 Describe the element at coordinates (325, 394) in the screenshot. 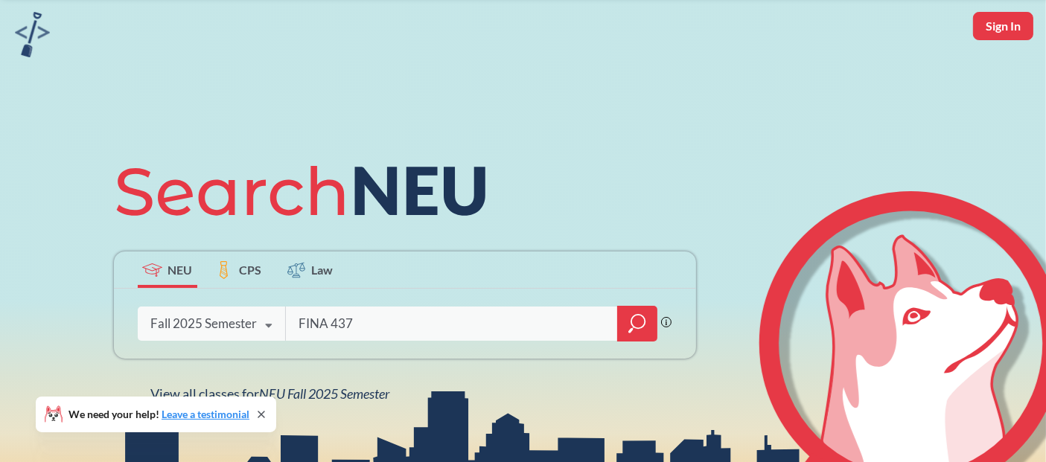

I see `span: NEU Fall 2025 Semester` at that location.